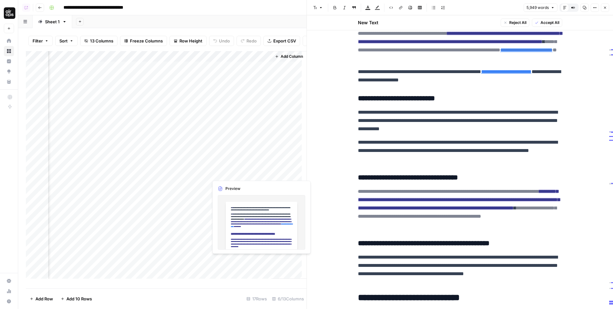 The image size is (613, 309). What do you see at coordinates (79, 299) in the screenshot?
I see `span: Add 10 Rows` at bounding box center [79, 299].